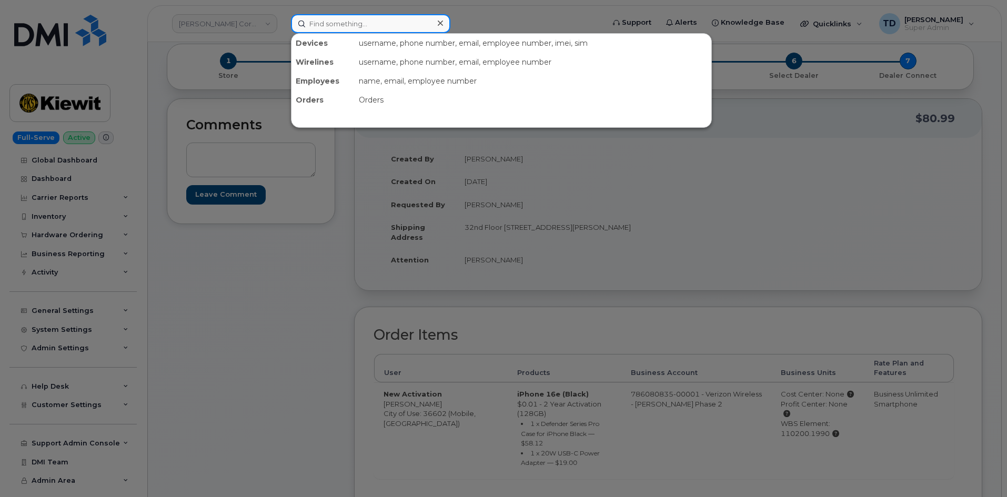  Describe the element at coordinates (323, 62) in the screenshot. I see `div: Wirelines` at that location.